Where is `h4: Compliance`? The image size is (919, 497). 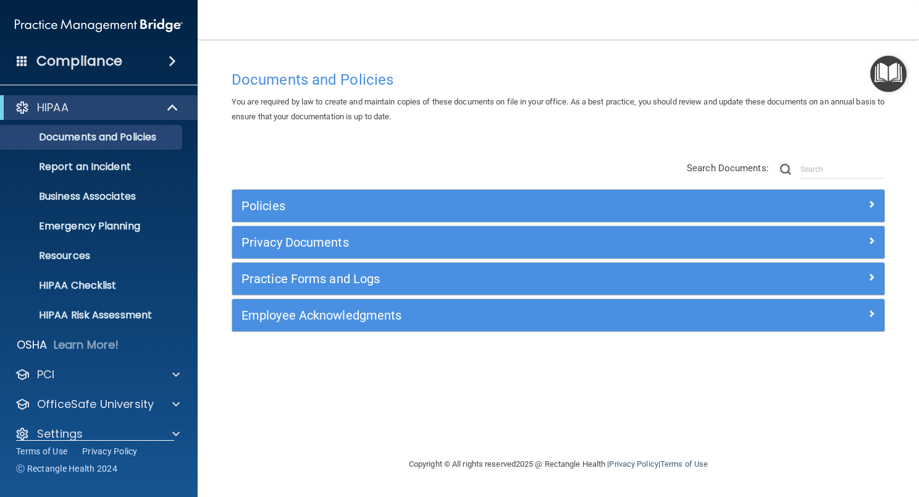
h4: Compliance is located at coordinates (79, 61).